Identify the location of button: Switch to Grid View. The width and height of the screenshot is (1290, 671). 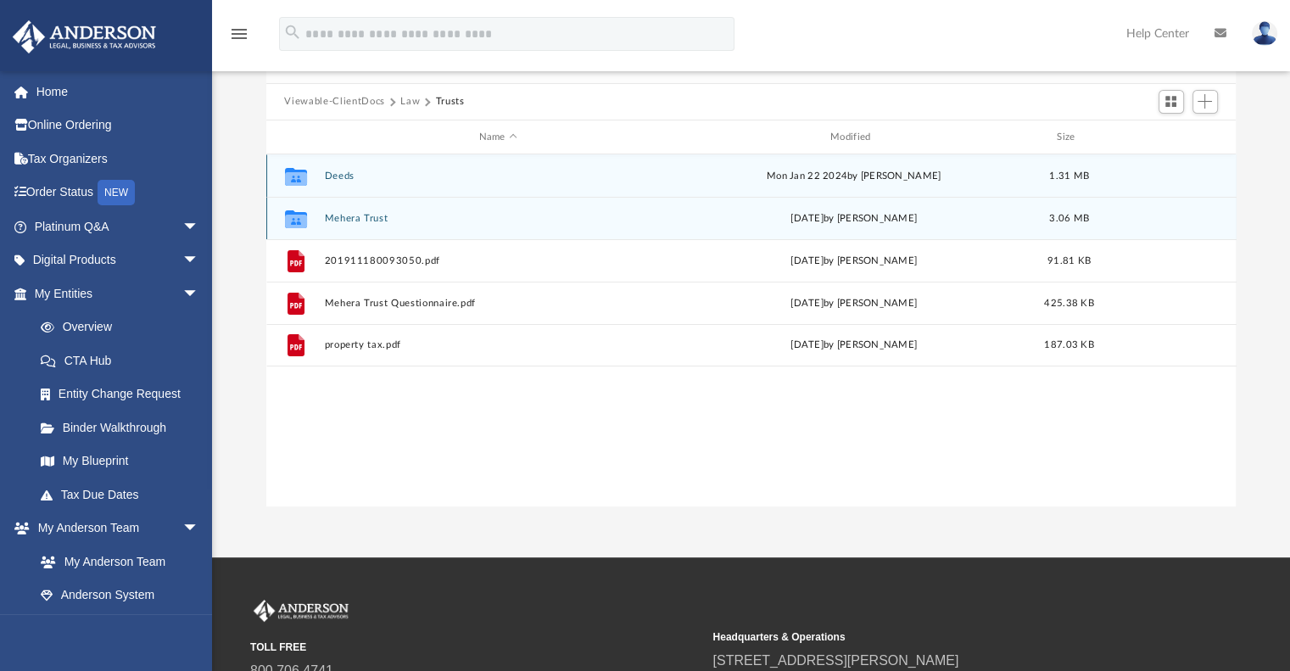
(1171, 102).